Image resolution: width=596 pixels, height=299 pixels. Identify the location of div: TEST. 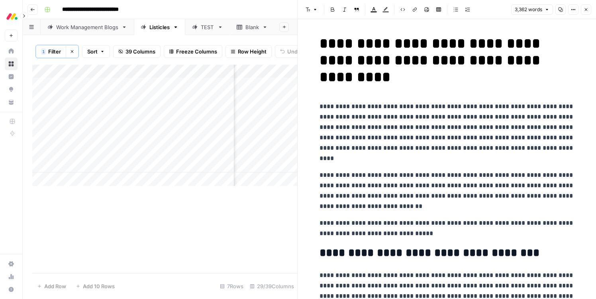
(208, 27).